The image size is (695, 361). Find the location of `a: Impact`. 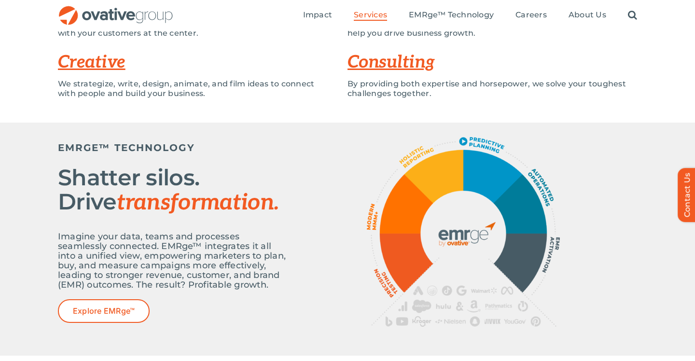

a: Impact is located at coordinates (318, 15).